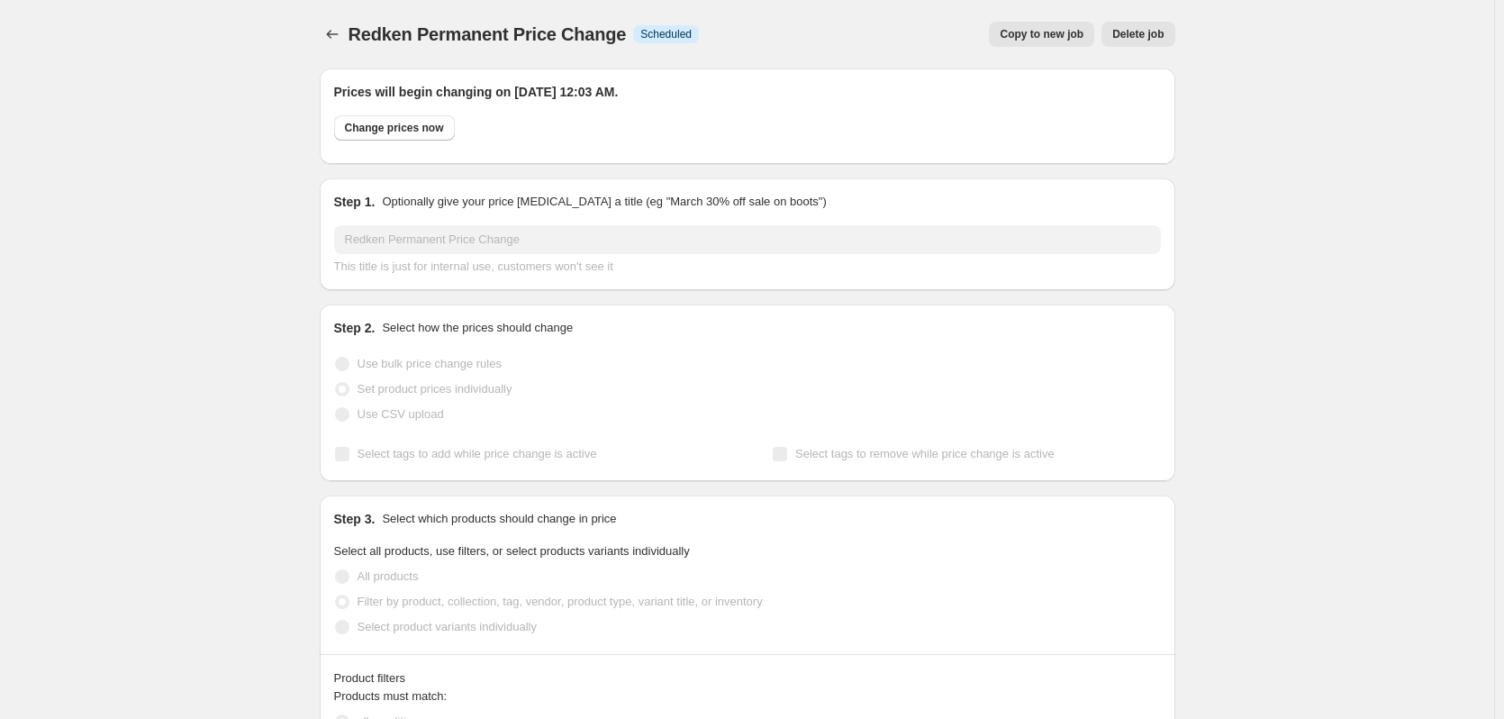 The height and width of the screenshot is (719, 1504). What do you see at coordinates (355, 328) in the screenshot?
I see `h2: Step 2.` at bounding box center [355, 328].